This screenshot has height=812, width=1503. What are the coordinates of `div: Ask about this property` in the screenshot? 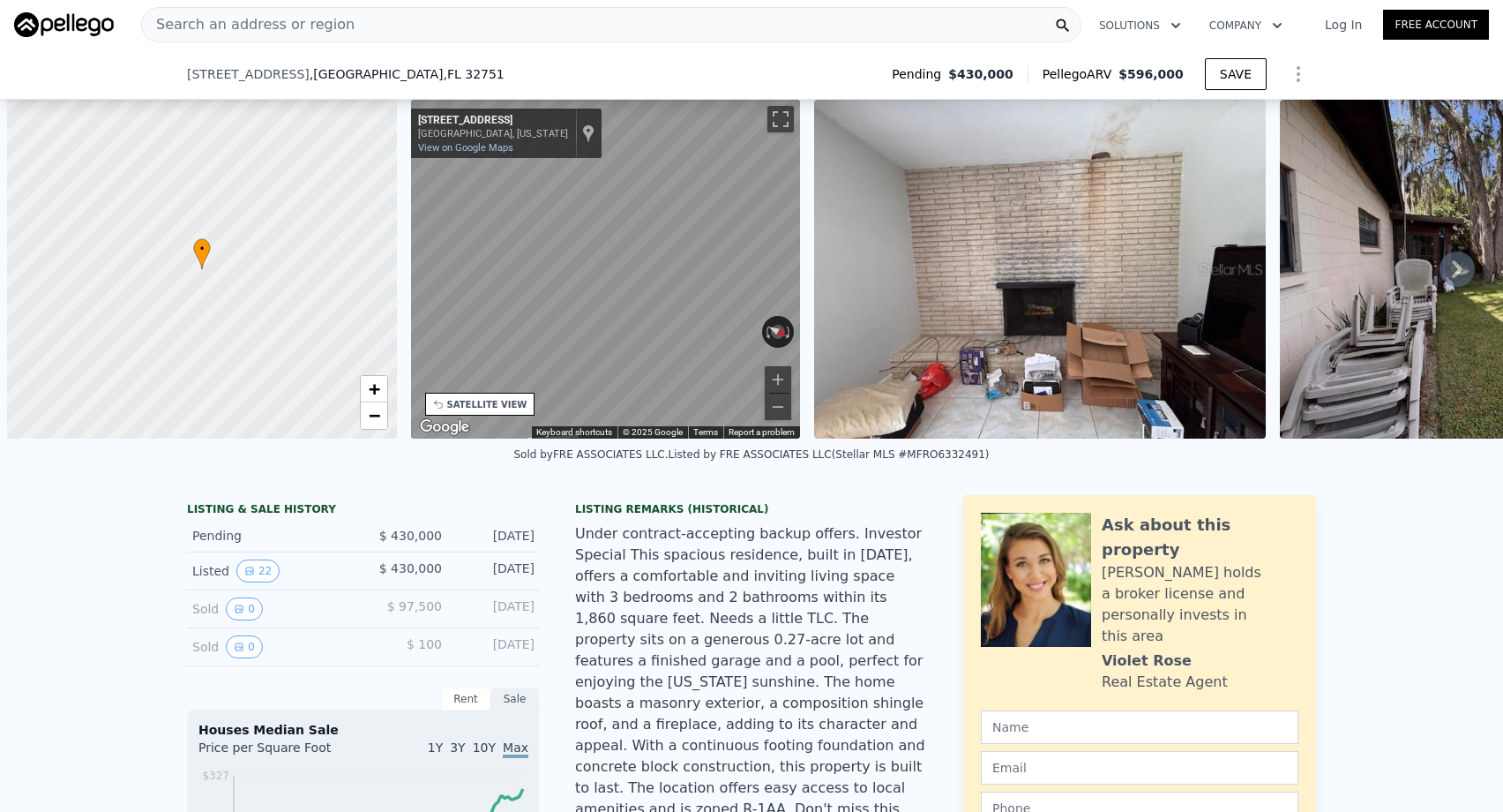 It's located at (1199, 538).